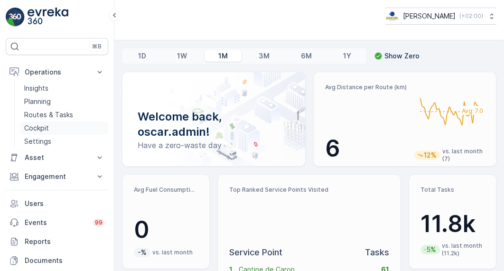 The image size is (504, 271). I want to click on a: Planning, so click(64, 102).